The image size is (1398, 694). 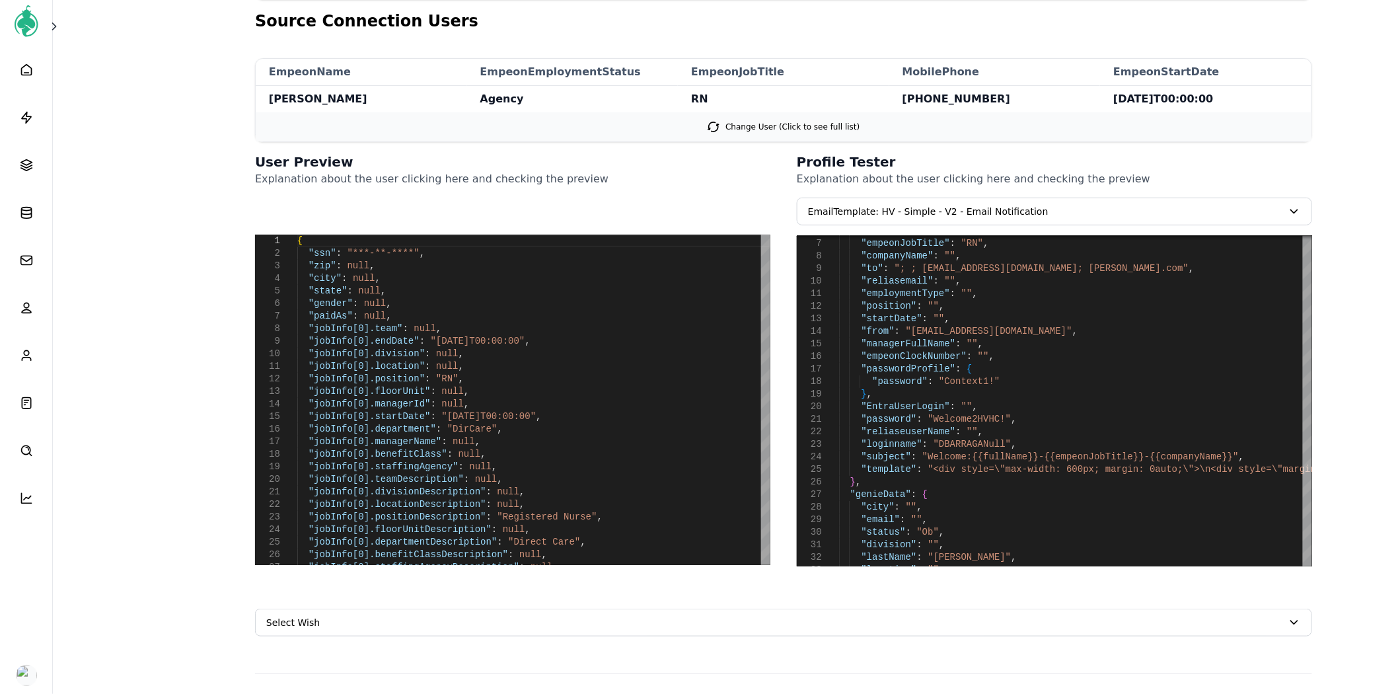 I want to click on div: 18, so click(x=809, y=381).